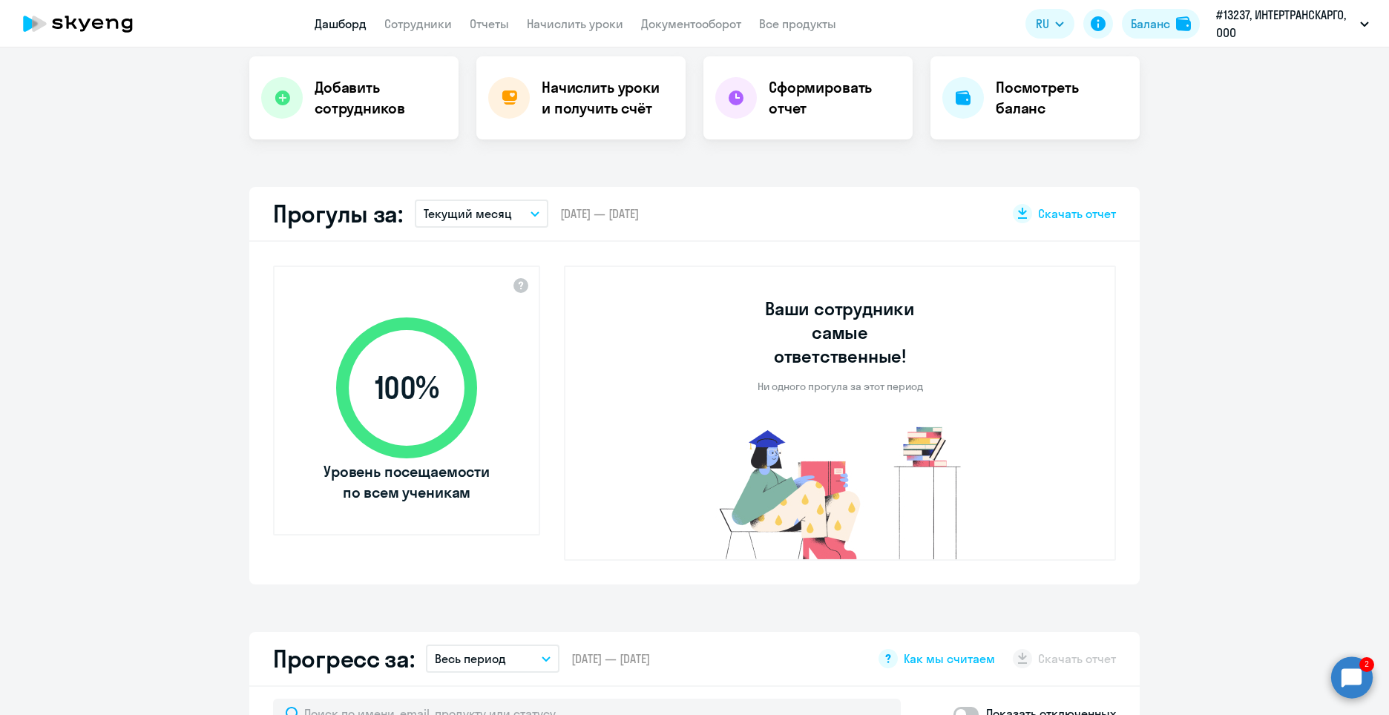 The image size is (1389, 715). Describe the element at coordinates (1042, 24) in the screenshot. I see `span: RU` at that location.